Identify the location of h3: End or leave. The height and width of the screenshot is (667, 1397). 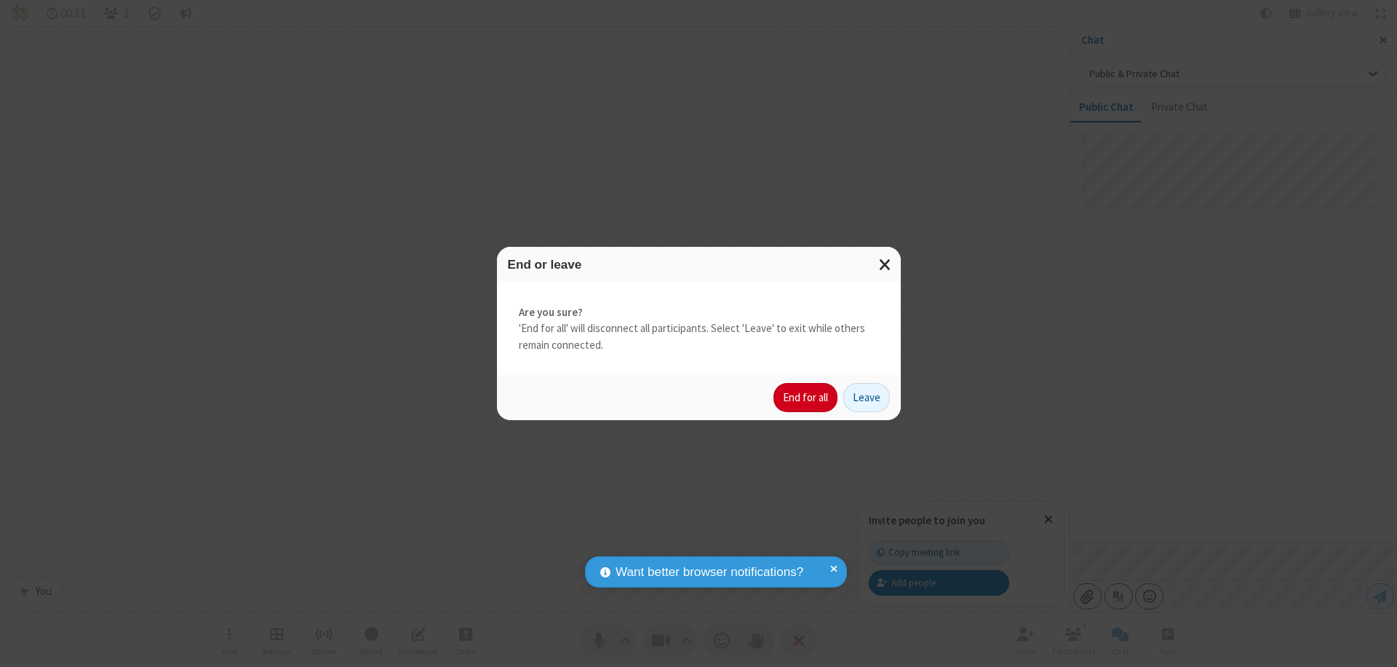
(699, 264).